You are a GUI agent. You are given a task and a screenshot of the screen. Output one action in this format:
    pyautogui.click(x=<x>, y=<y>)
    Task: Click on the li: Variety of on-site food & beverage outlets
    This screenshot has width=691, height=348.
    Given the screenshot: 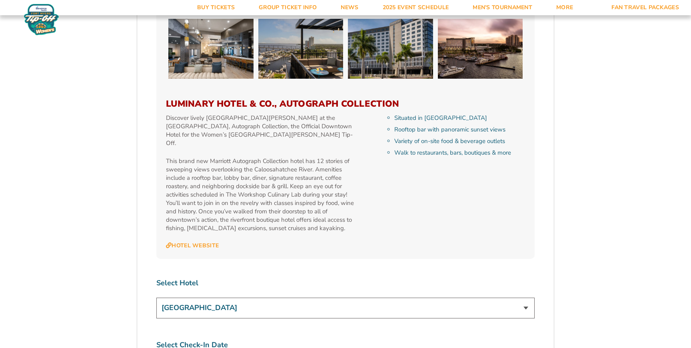 What is the action you would take?
    pyautogui.click(x=459, y=141)
    